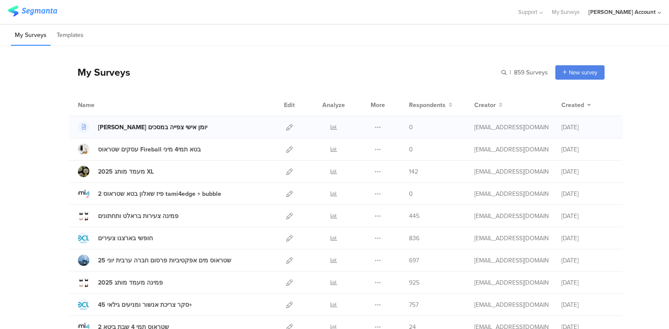  Describe the element at coordinates (130, 283) in the screenshot. I see `div: פמינה מעמד מותג 2025` at that location.